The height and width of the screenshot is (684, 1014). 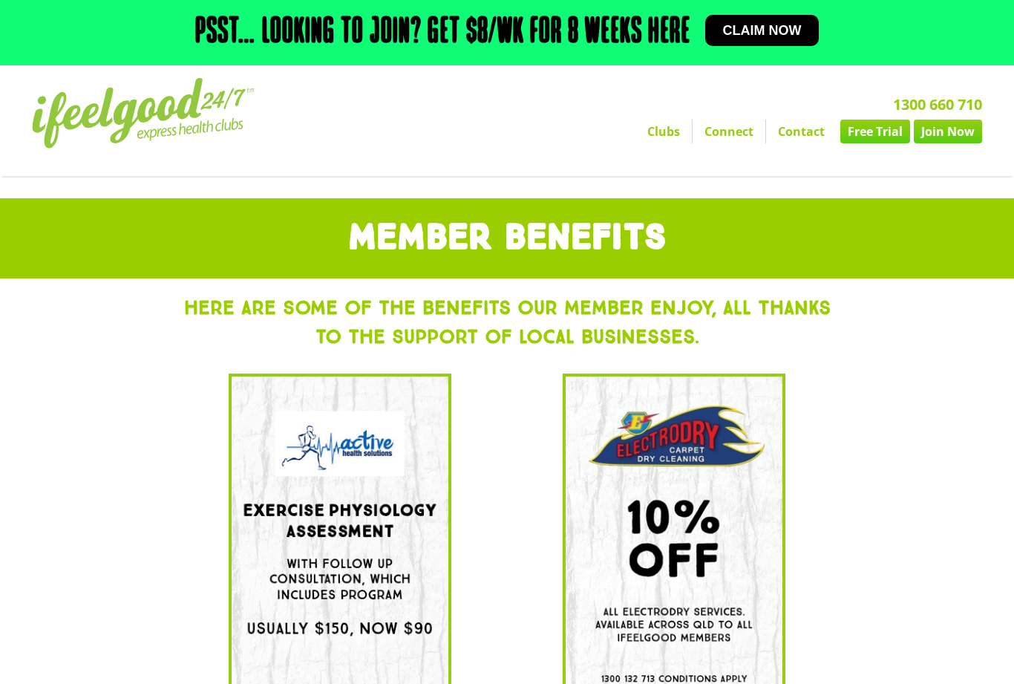 I want to click on a: Claim now, so click(x=763, y=30).